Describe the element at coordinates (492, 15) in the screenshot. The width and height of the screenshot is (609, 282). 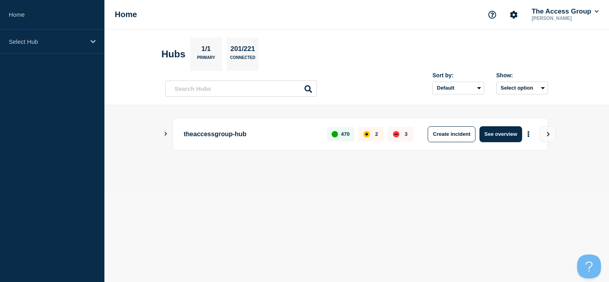
I see `button: Support` at that location.